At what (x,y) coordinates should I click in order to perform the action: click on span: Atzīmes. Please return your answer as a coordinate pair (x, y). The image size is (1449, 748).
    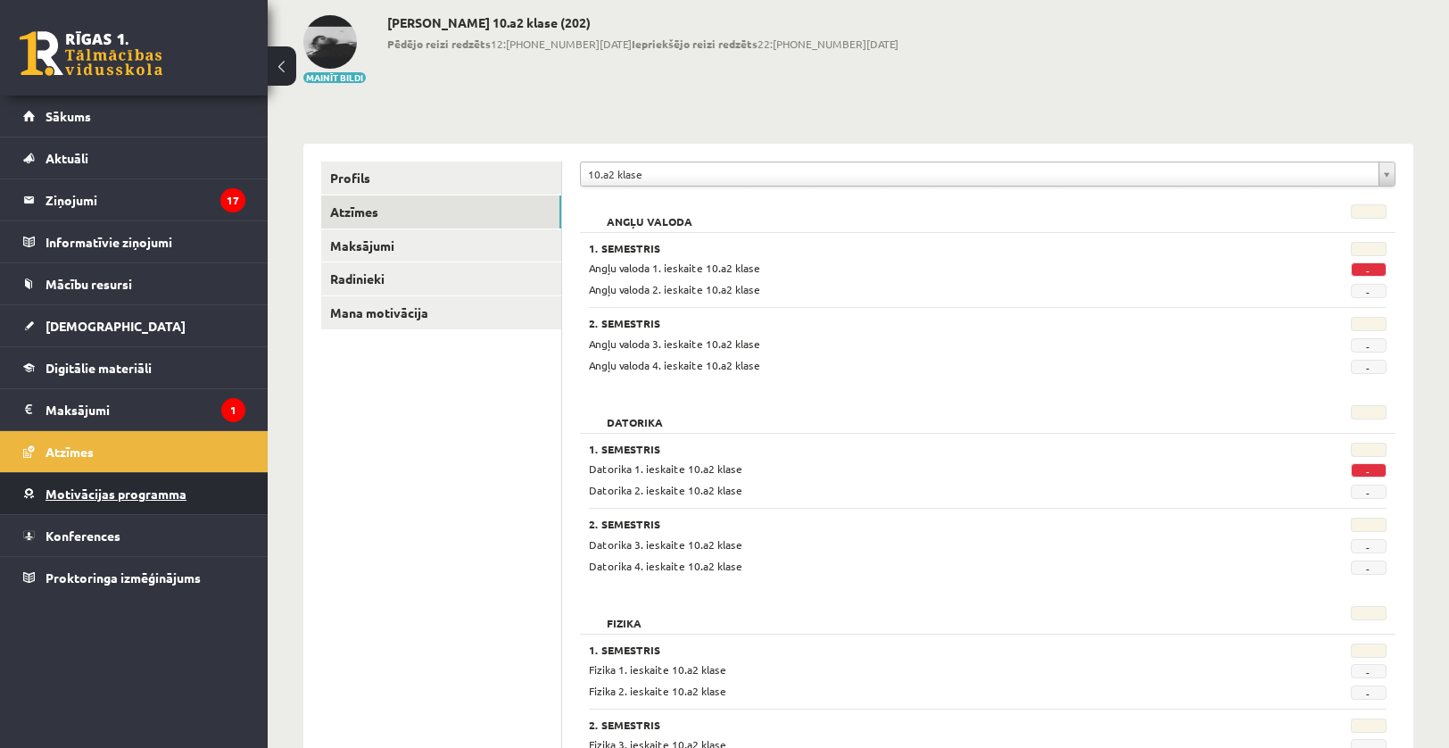
    Looking at the image, I should click on (70, 452).